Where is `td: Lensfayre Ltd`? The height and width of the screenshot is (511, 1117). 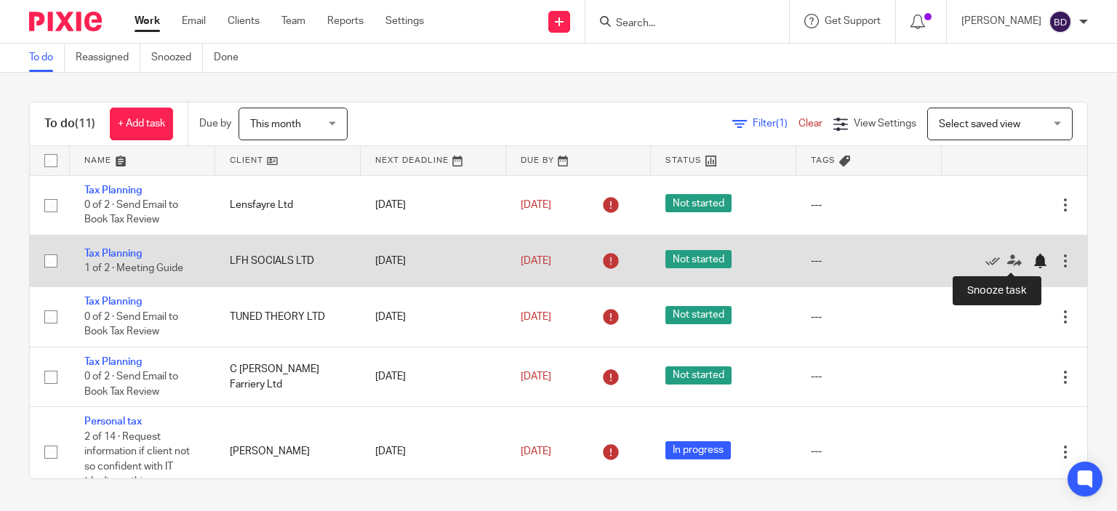
td: Lensfayre Ltd is located at coordinates (288, 205).